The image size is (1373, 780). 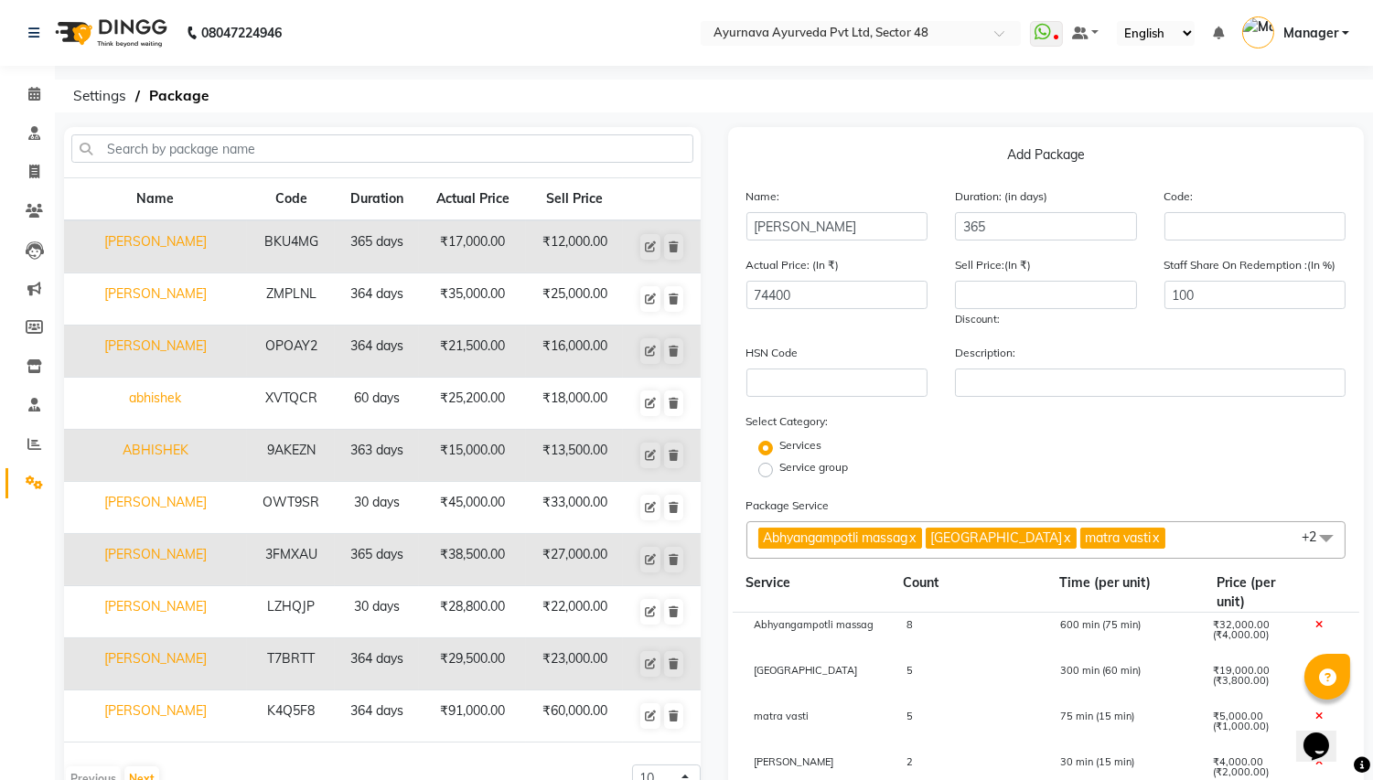 I want to click on div: Price (per unit), so click(x=1255, y=593).